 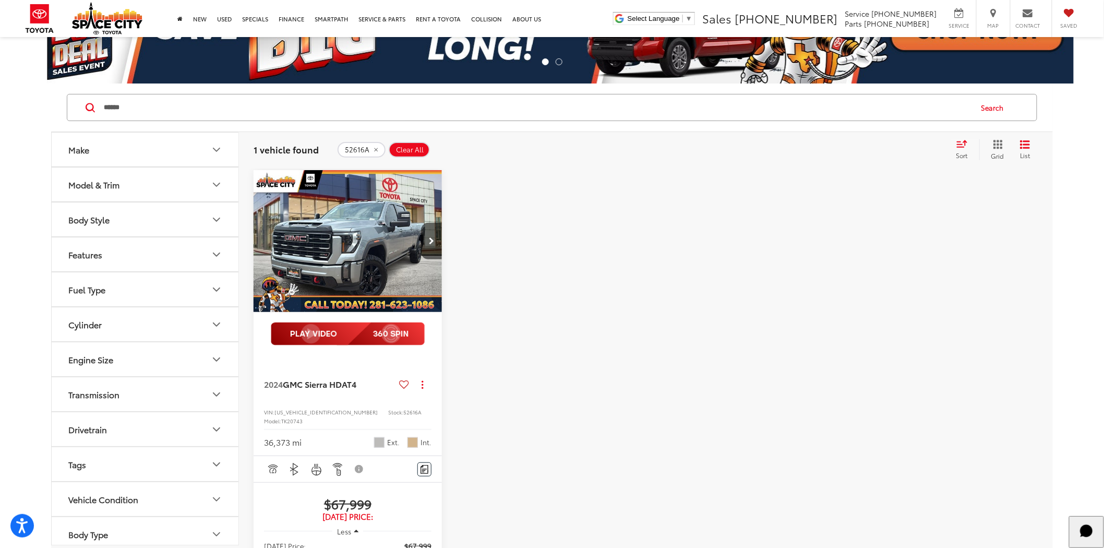 What do you see at coordinates (1028, 26) in the screenshot?
I see `span: Contact` at bounding box center [1028, 26].